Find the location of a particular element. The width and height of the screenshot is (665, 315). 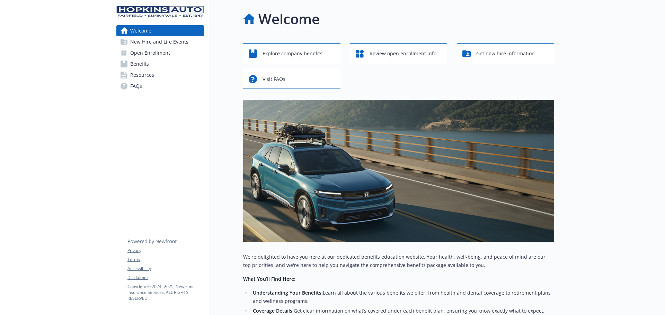

button: Explore company benefits is located at coordinates (292, 53).